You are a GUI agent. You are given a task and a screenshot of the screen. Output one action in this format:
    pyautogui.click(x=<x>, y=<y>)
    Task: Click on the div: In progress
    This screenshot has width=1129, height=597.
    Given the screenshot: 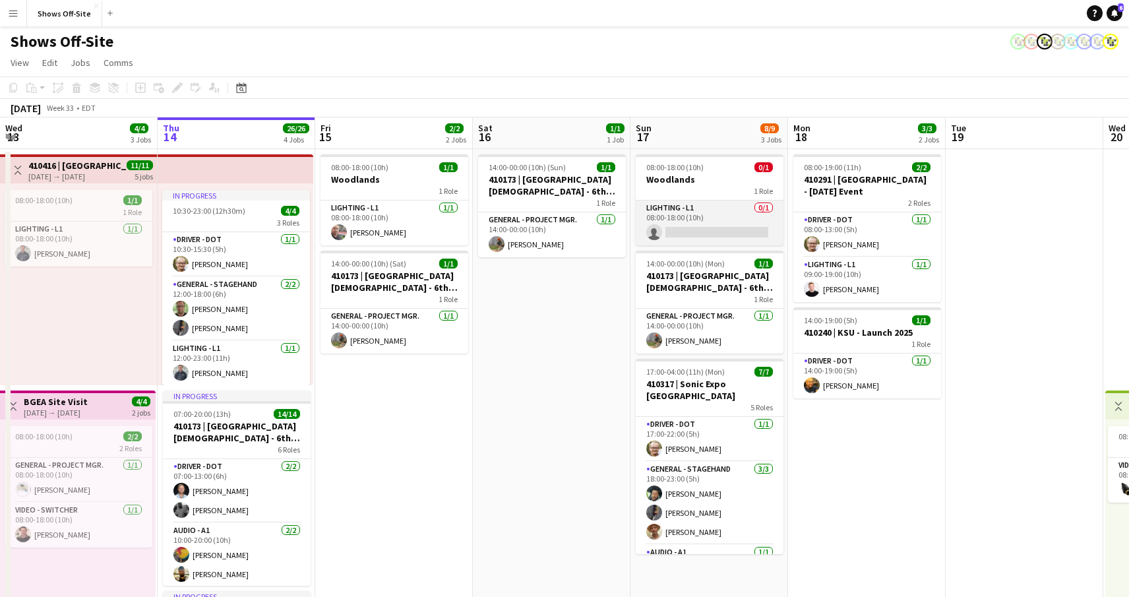 What is the action you would take?
    pyautogui.click(x=236, y=195)
    